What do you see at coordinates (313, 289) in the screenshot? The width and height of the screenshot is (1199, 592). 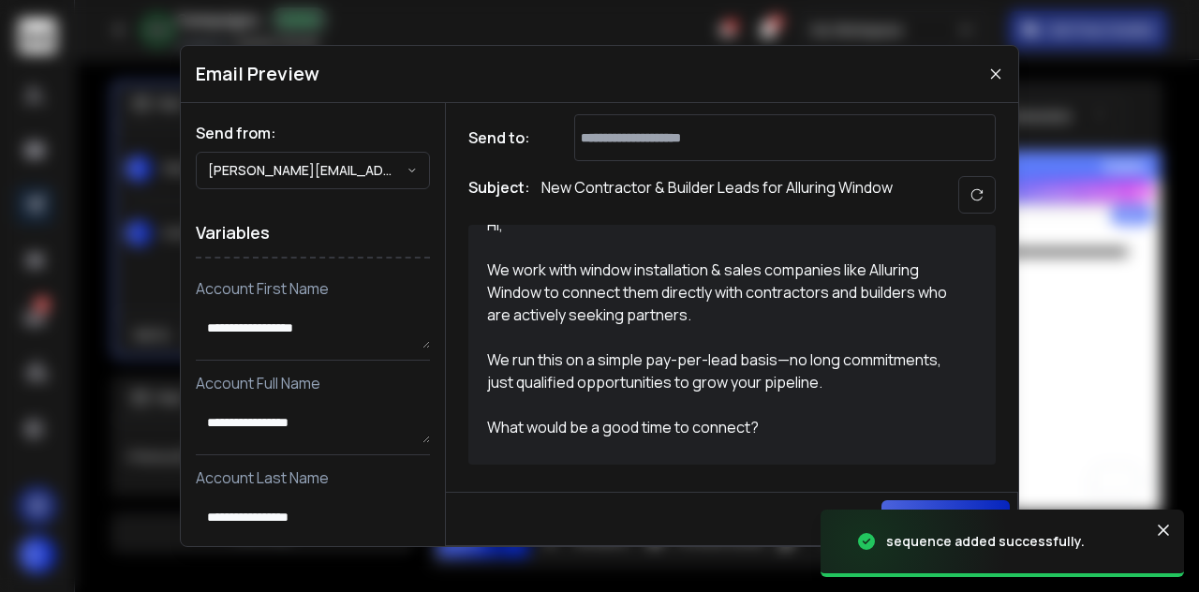 I see `p: Account First Name` at bounding box center [313, 289].